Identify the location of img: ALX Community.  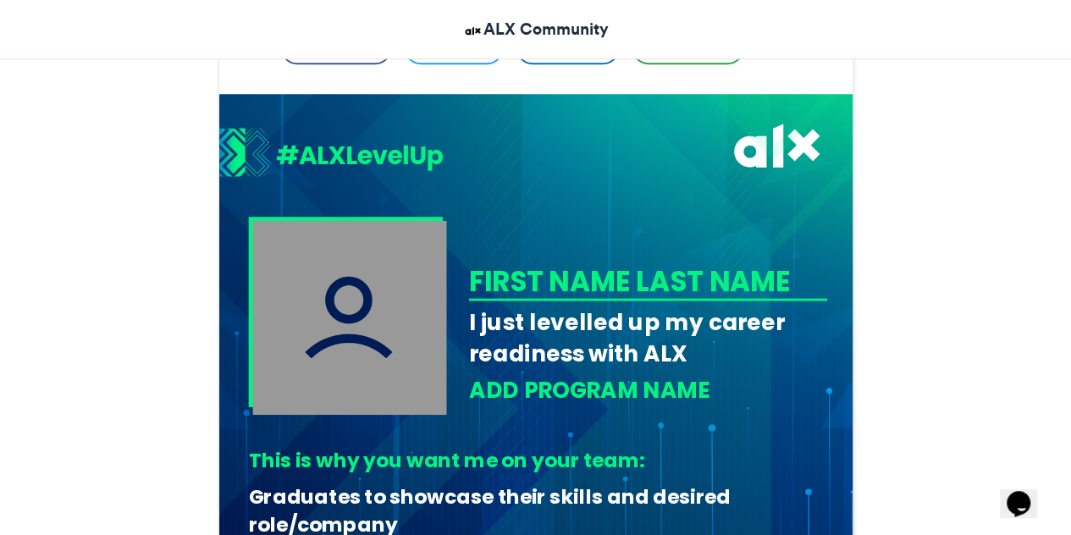
(473, 30).